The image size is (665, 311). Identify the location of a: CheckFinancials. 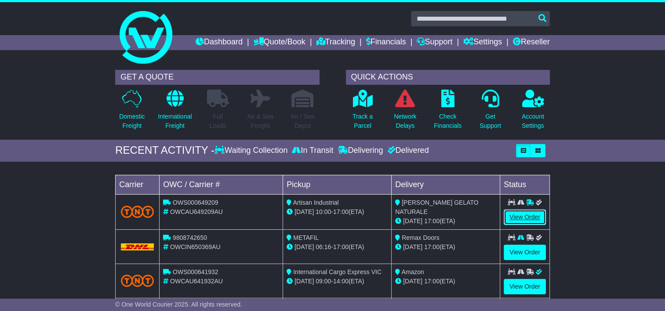
(447, 112).